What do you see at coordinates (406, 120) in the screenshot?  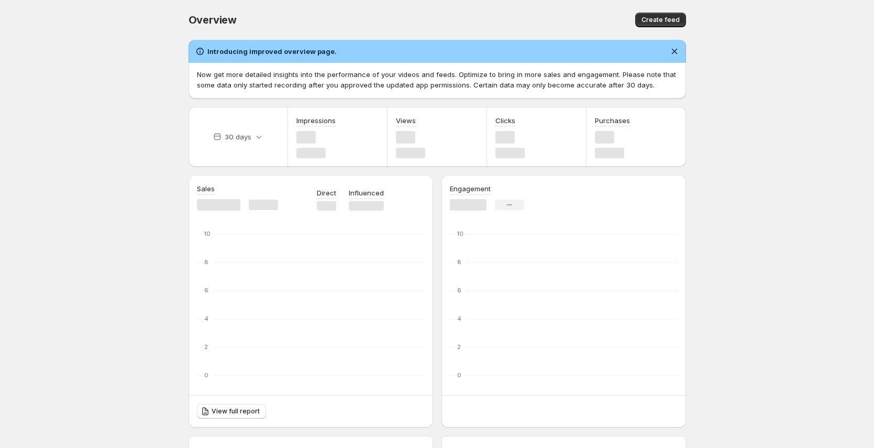 I see `h3: Views` at bounding box center [406, 120].